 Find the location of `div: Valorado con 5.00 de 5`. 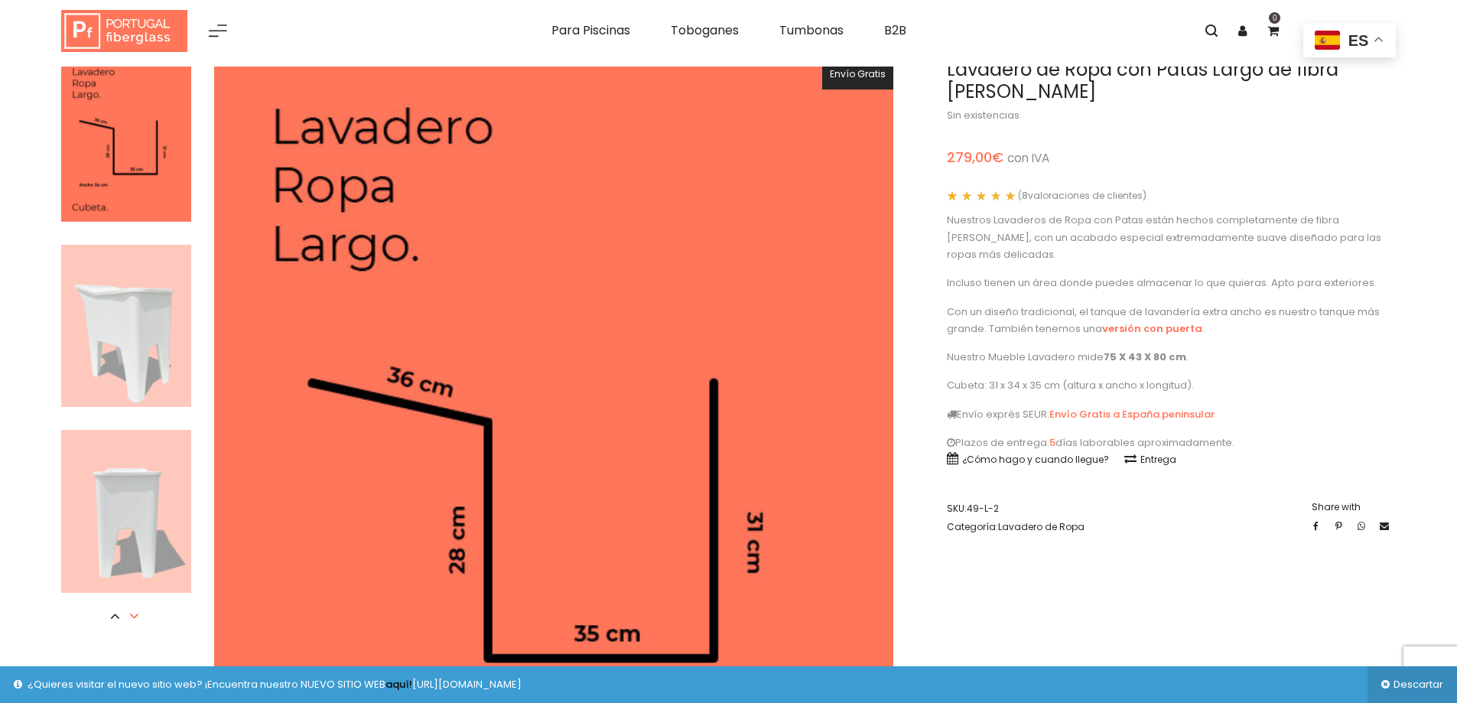

div: Valorado con 5.00 de 5 is located at coordinates (982, 196).